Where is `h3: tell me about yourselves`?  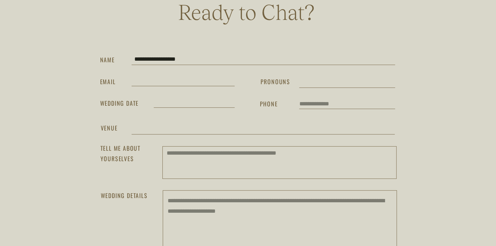
h3: tell me about yourselves is located at coordinates (129, 154).